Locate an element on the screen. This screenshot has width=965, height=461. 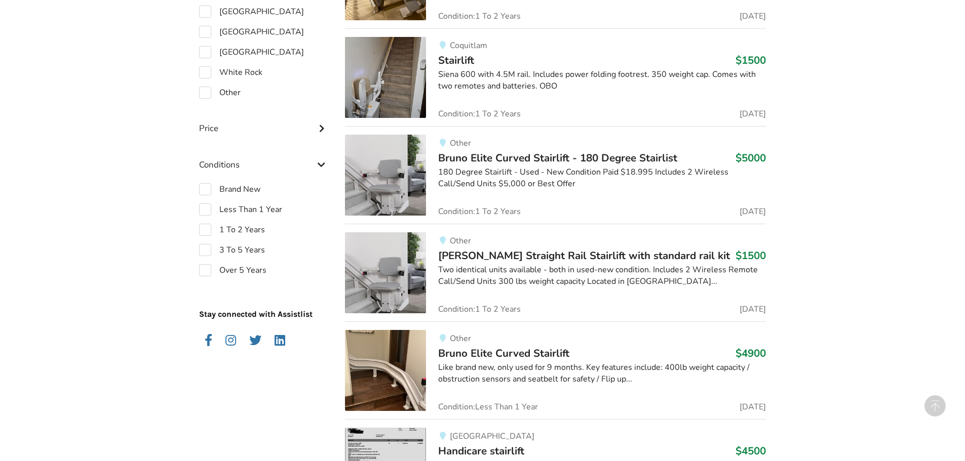
img: mobility-stairlift is located at coordinates (385, 77).